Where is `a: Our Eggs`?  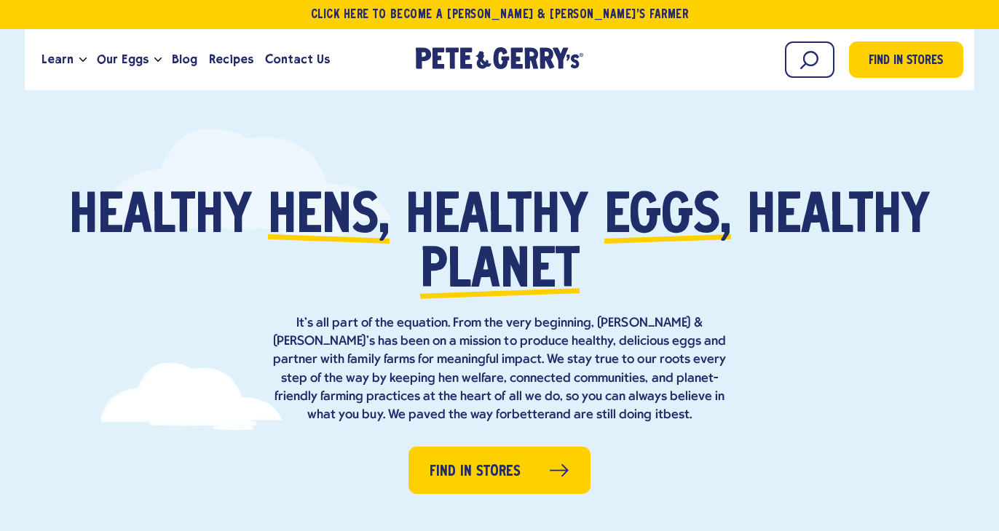
a: Our Eggs is located at coordinates (122, 60).